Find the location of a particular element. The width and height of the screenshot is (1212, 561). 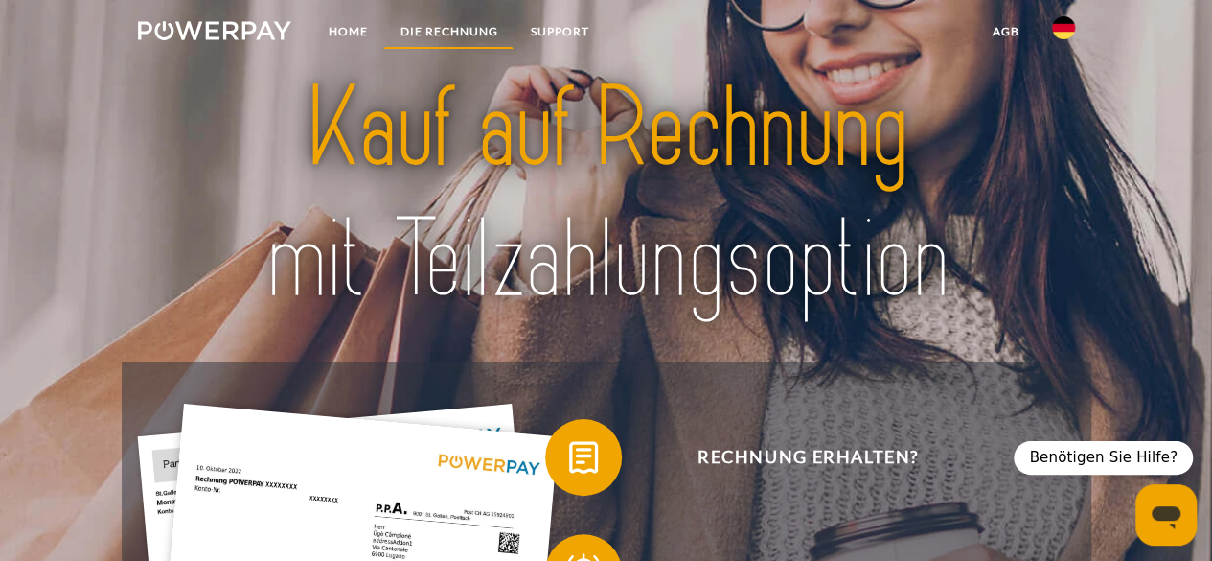

img: logo-powerpay-white.svg is located at coordinates (215, 31).